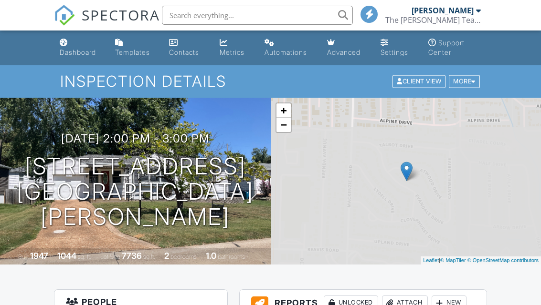 The width and height of the screenshot is (541, 305). What do you see at coordinates (132, 52) in the screenshot?
I see `div: Templates` at bounding box center [132, 52].